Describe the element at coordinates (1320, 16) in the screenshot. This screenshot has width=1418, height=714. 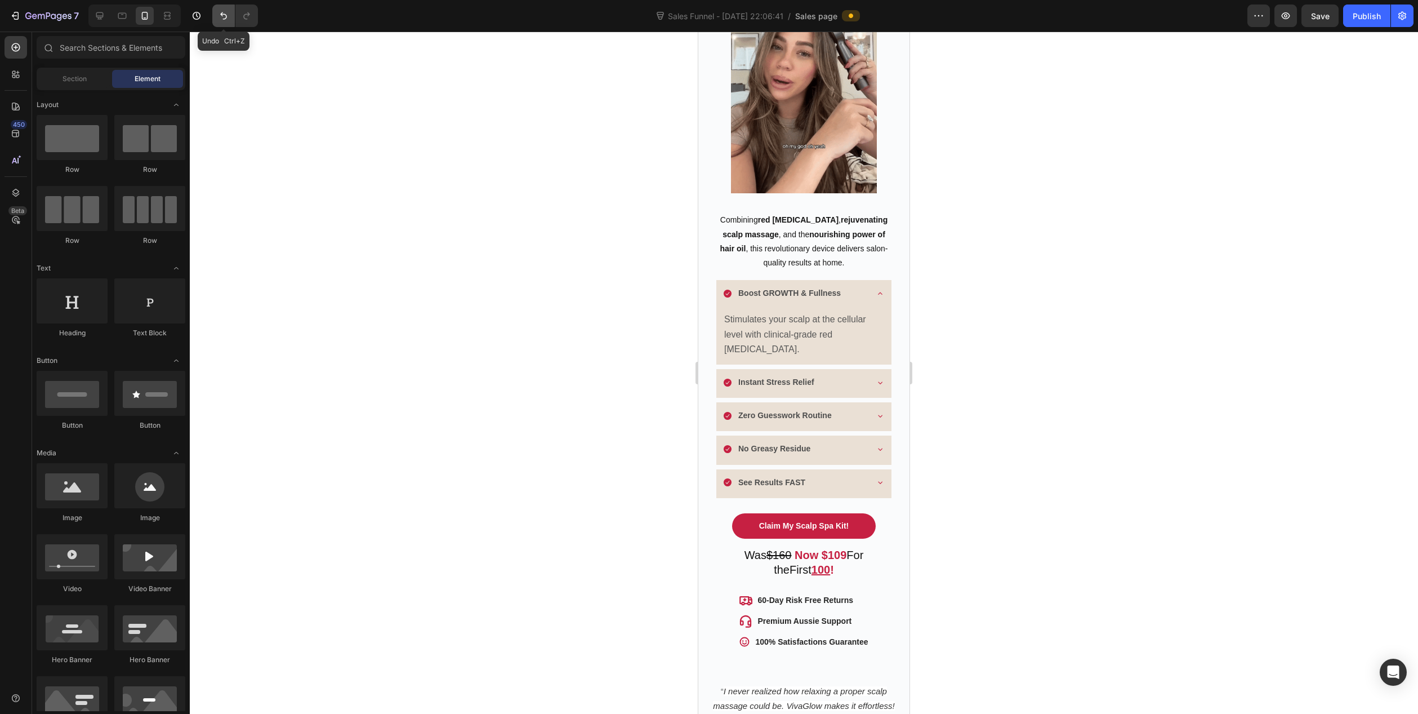
I see `button: Save` at that location.